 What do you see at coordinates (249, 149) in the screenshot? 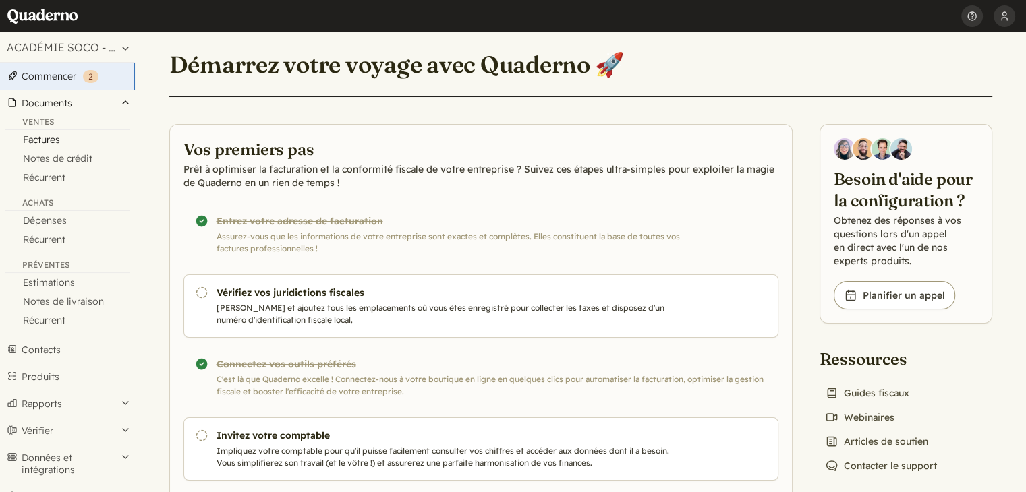
I see `font: Vos premiers pas` at bounding box center [249, 149].